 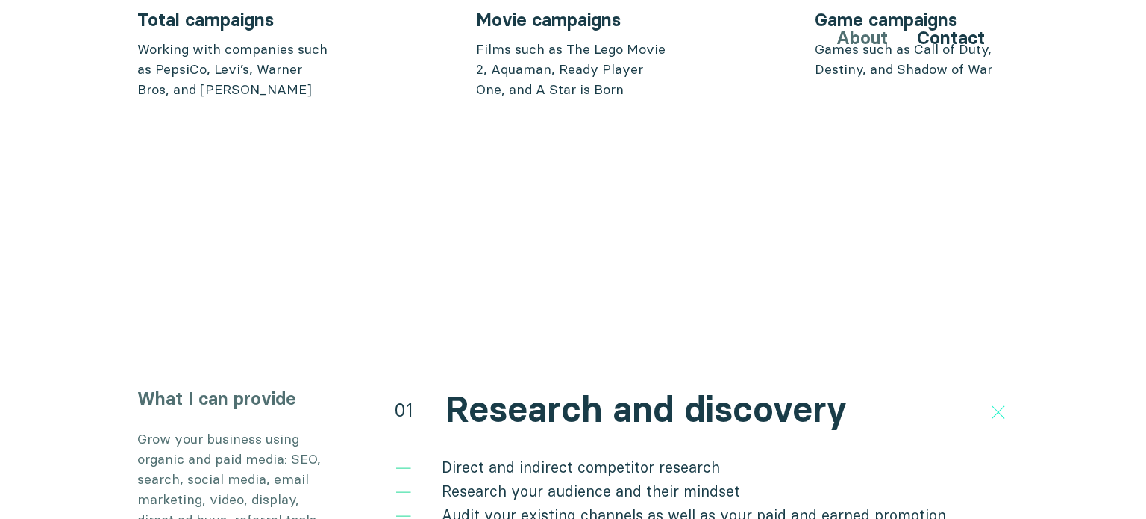 I want to click on p: Games such as Call of Duty, Destiny, and Shadow of War, so click(x=912, y=59).